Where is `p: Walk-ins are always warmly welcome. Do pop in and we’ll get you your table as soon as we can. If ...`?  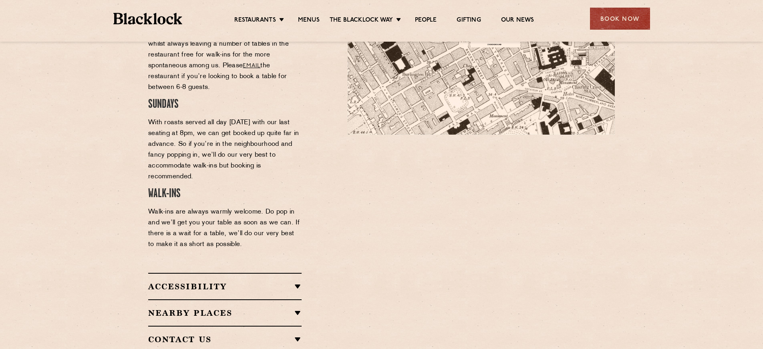
p: Walk-ins are always warmly welcome. Do pop in and we’ll get you your table as soon as we can. If ... is located at coordinates (225, 228).